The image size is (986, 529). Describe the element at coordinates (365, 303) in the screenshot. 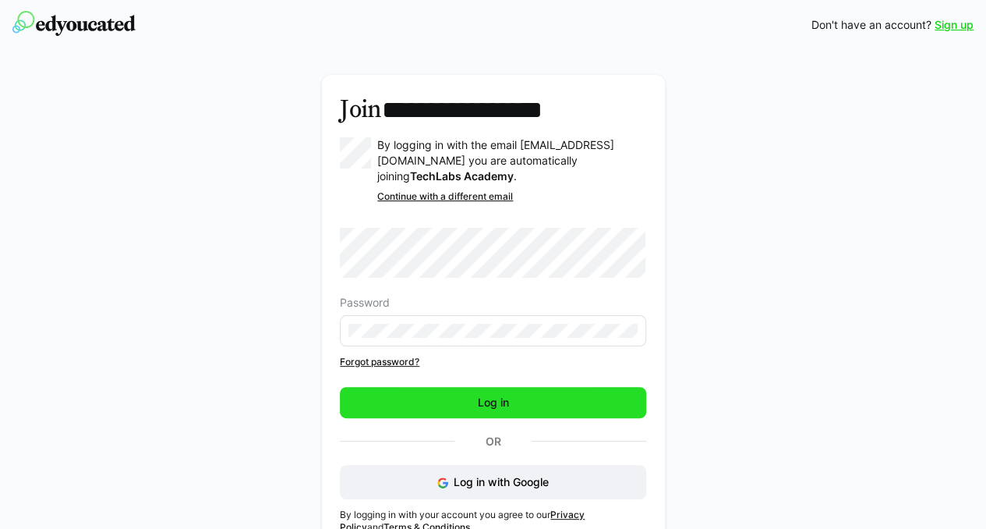

I see `span: Password` at that location.